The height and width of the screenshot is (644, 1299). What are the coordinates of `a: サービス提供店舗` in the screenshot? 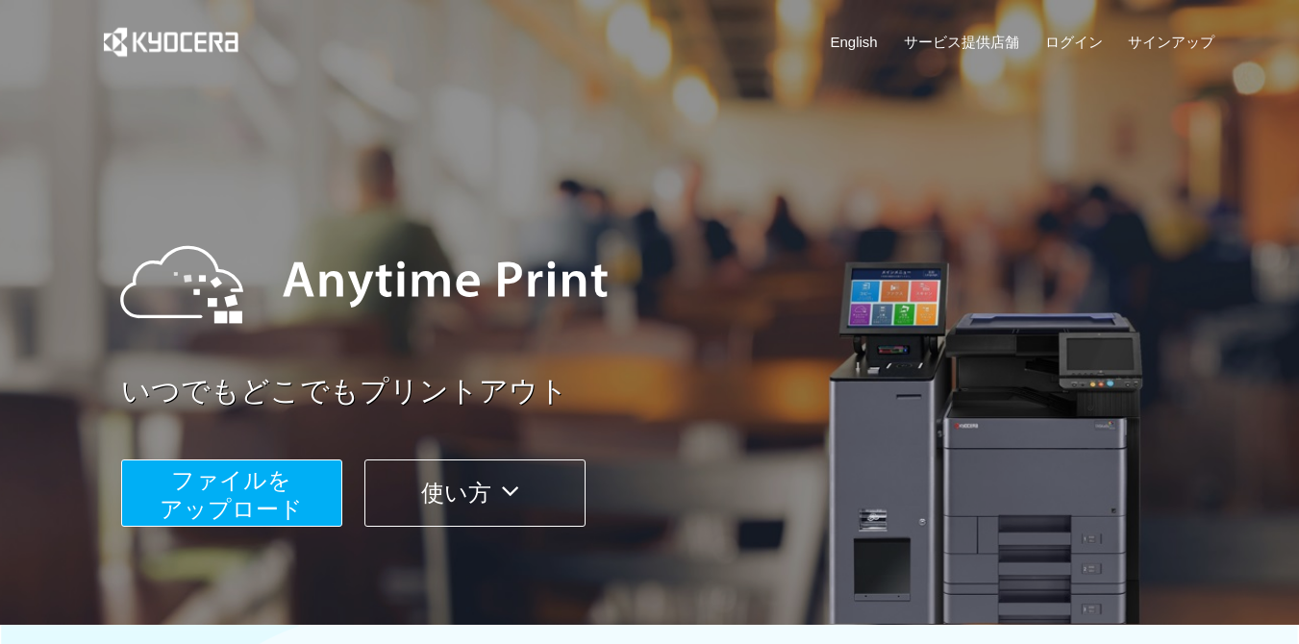 It's located at (962, 41).